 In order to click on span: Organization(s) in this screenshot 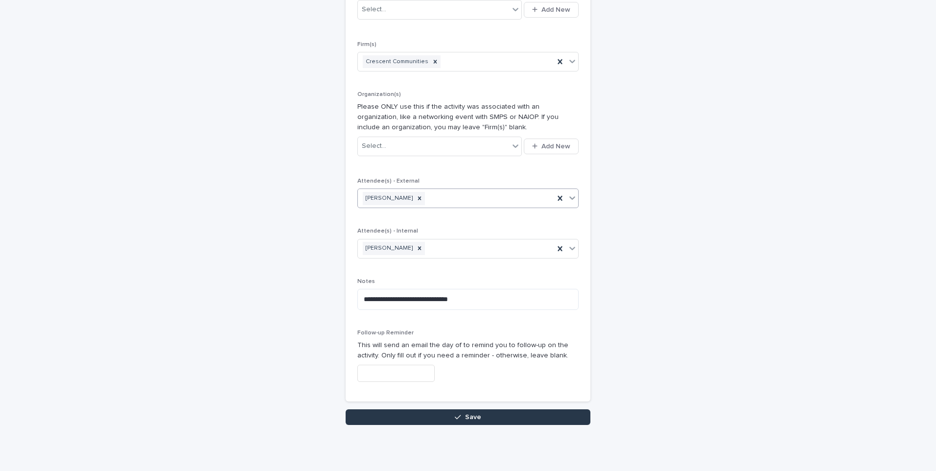, I will do `click(379, 95)`.